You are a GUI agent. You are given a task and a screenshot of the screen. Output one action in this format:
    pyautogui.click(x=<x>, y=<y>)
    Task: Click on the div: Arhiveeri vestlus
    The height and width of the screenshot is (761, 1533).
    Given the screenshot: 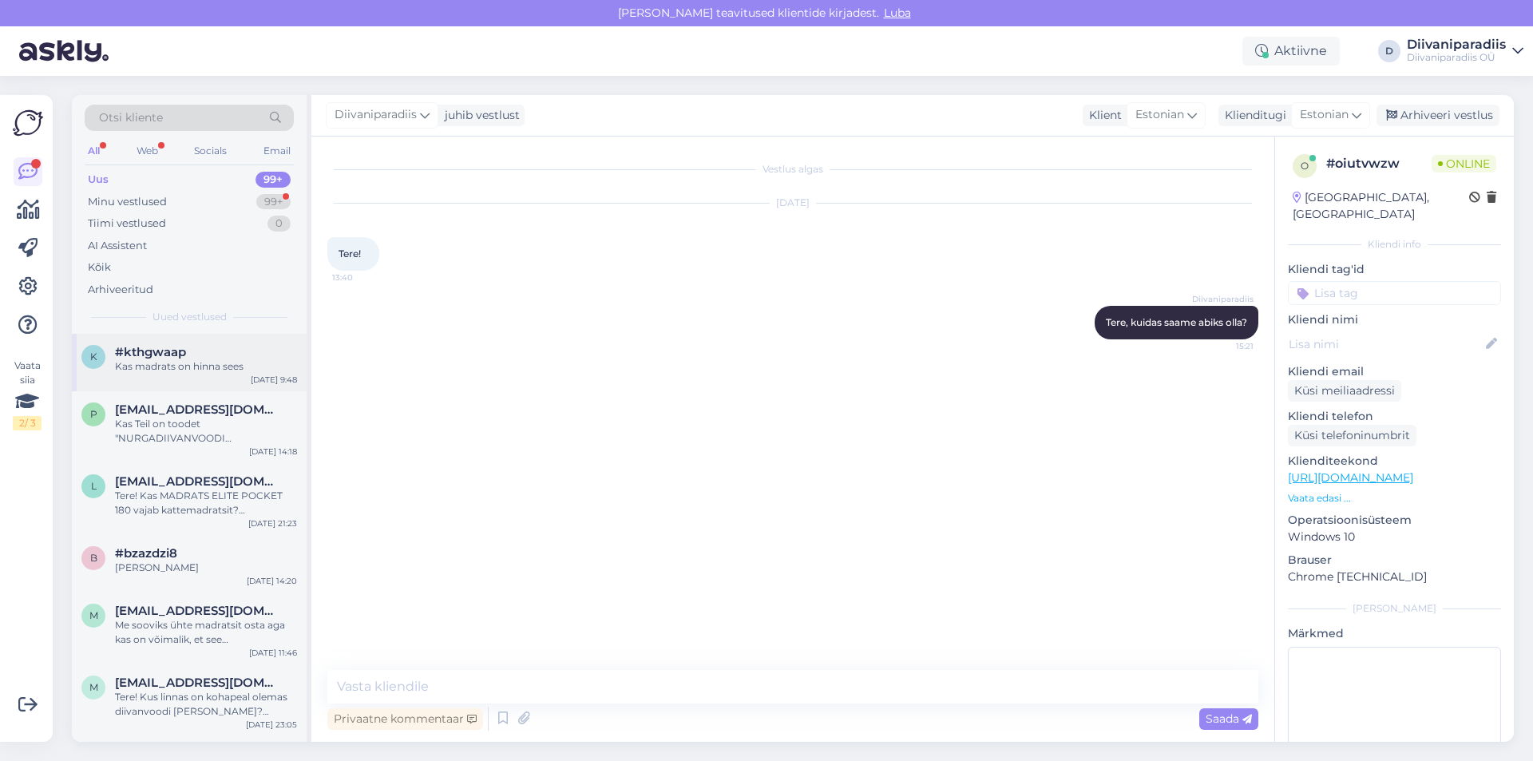 What is the action you would take?
    pyautogui.click(x=1438, y=115)
    